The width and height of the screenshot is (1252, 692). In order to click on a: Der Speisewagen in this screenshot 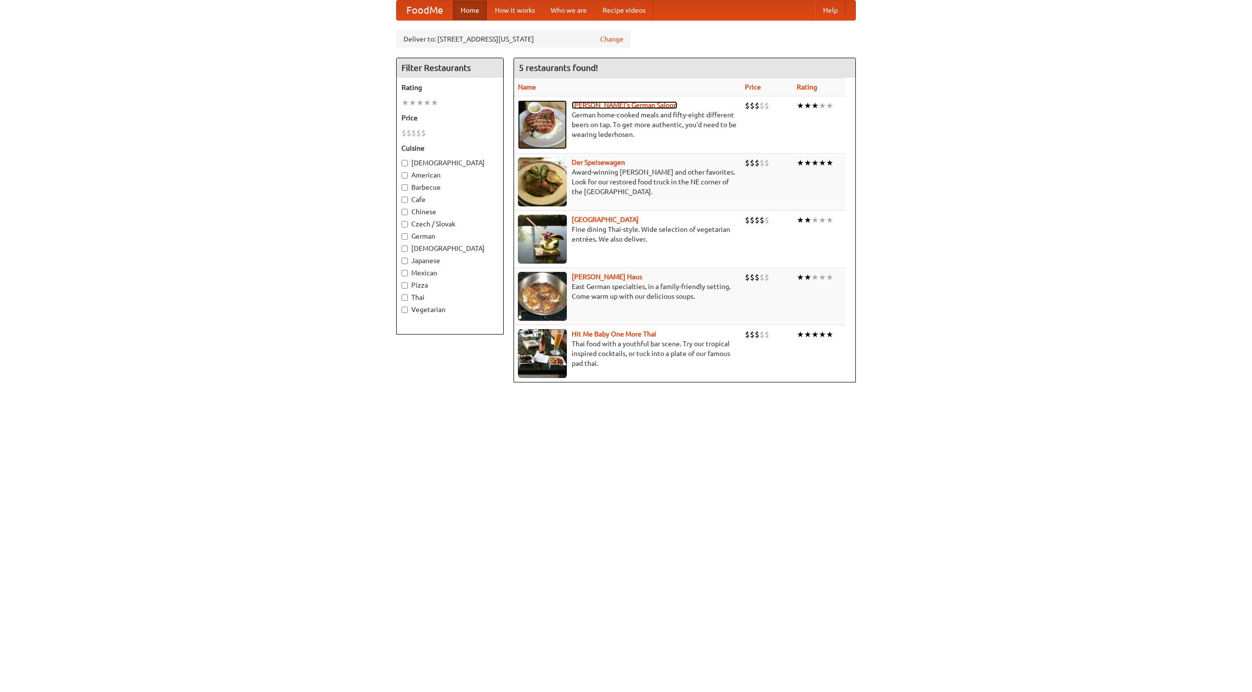, I will do `click(598, 162)`.